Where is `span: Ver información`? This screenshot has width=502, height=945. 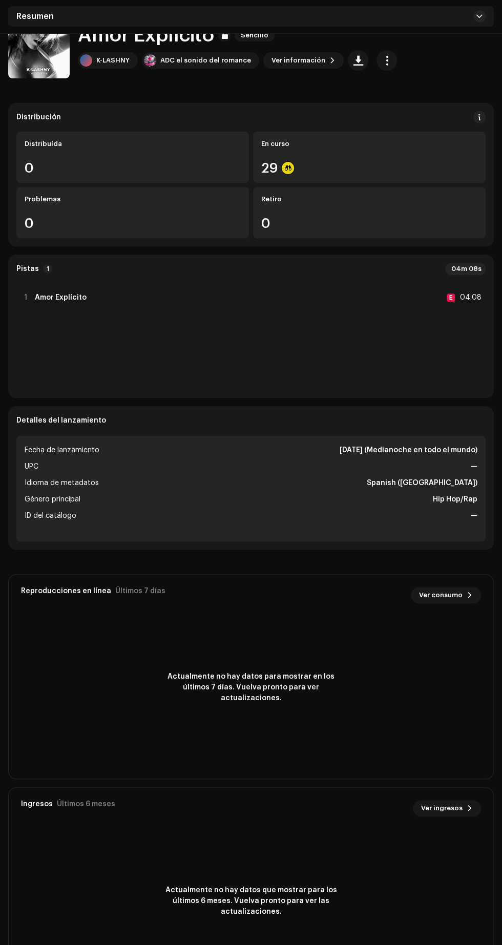 span: Ver información is located at coordinates (298, 60).